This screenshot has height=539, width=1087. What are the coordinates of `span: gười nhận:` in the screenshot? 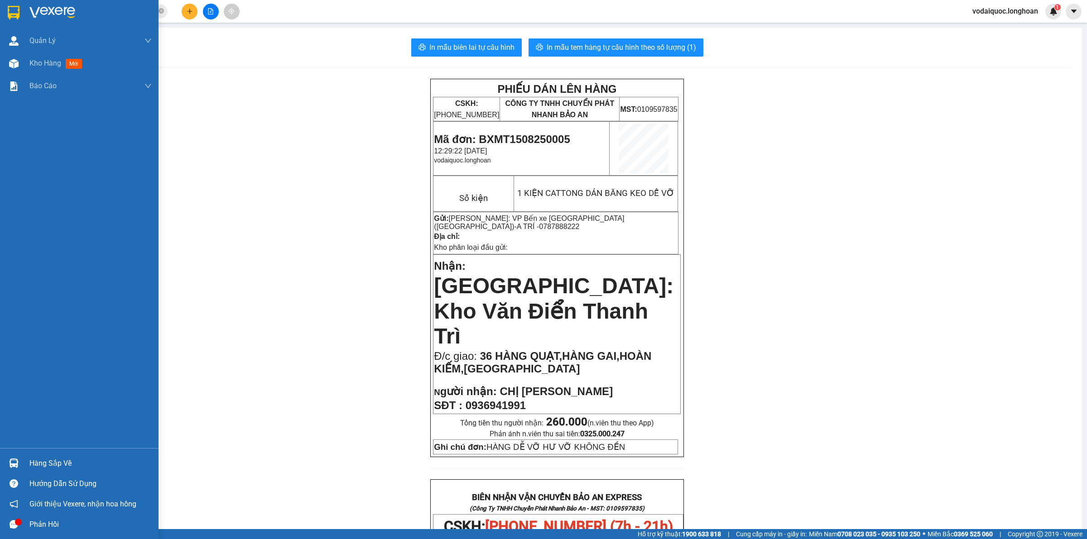 It's located at (468, 391).